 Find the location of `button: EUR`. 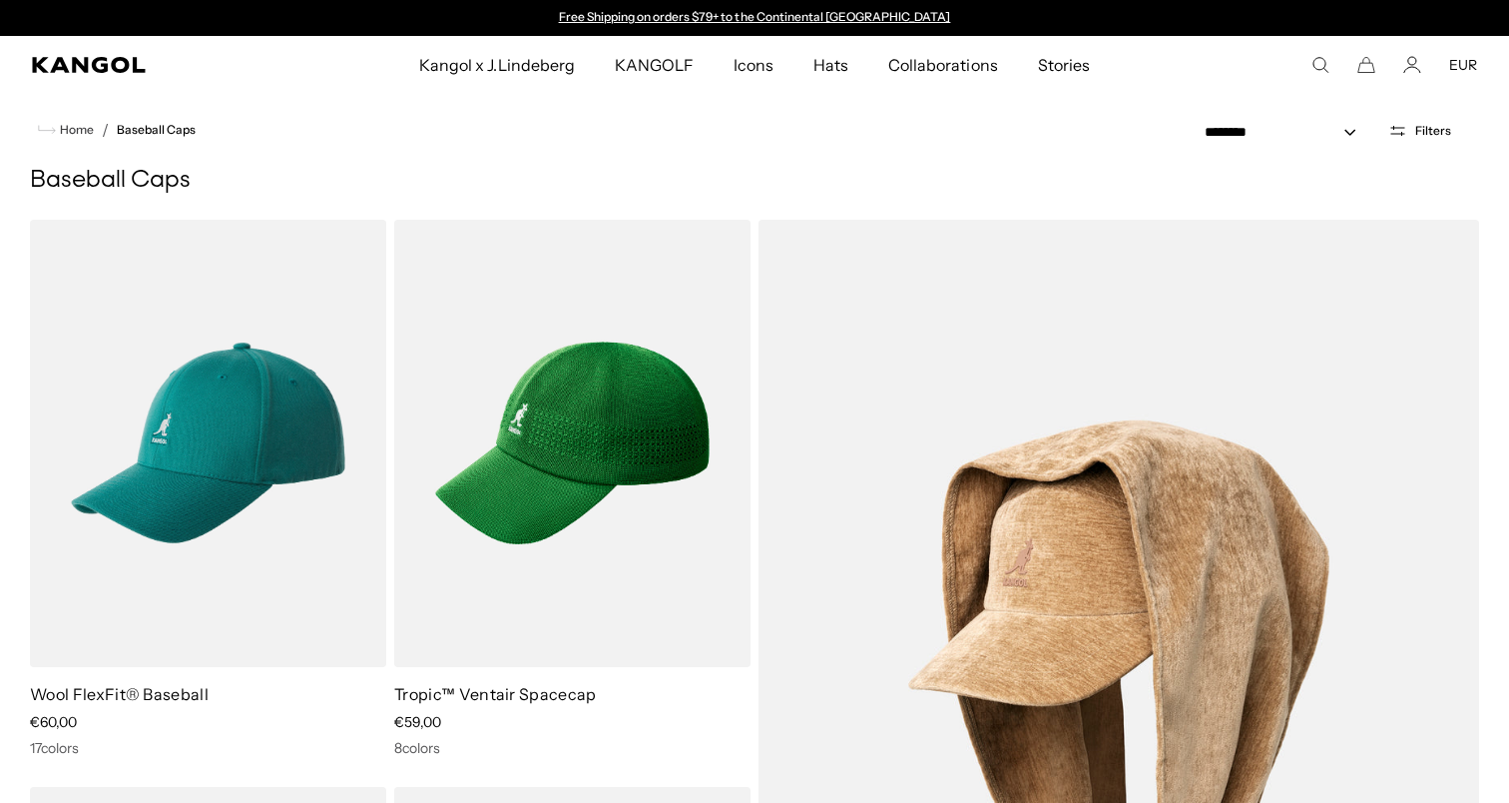

button: EUR is located at coordinates (1463, 65).